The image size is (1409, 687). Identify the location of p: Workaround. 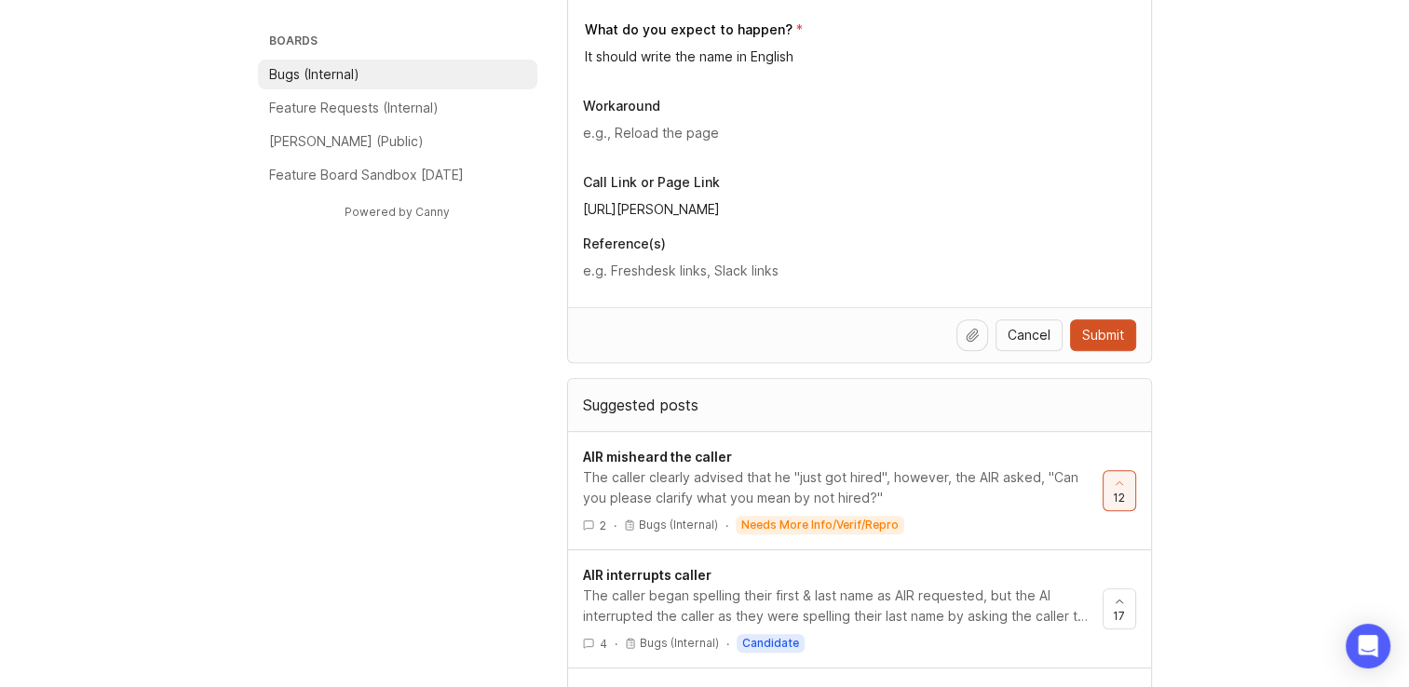
(859, 106).